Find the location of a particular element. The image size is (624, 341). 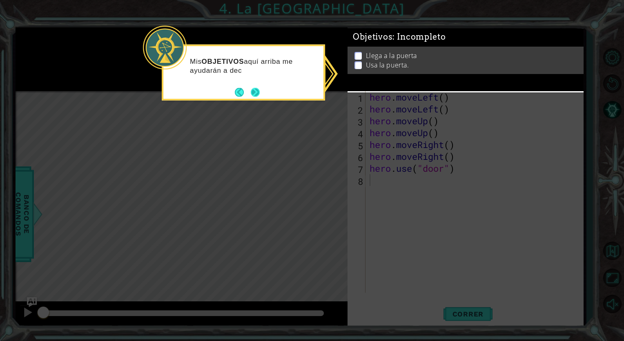

p: Usa la puerta. is located at coordinates (388, 65).